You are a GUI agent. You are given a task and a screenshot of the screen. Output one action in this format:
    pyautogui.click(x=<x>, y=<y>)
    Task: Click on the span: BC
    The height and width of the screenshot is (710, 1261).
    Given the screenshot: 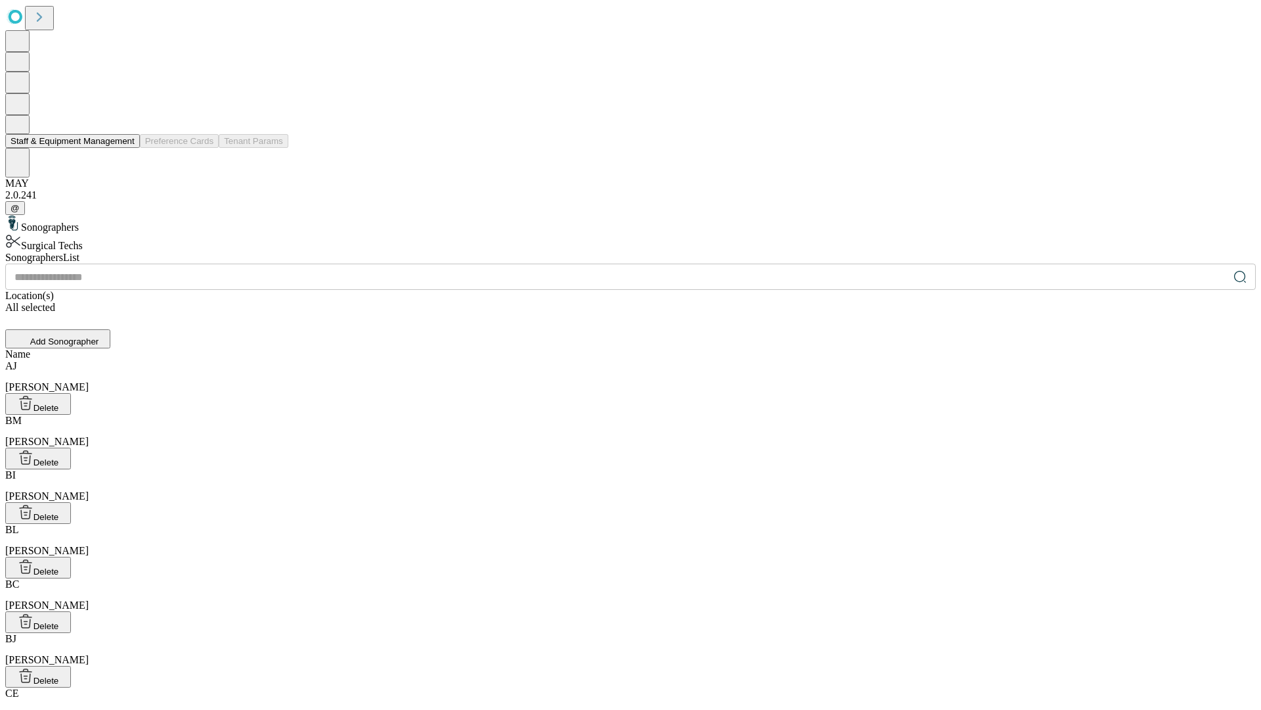 What is the action you would take?
    pyautogui.click(x=12, y=583)
    